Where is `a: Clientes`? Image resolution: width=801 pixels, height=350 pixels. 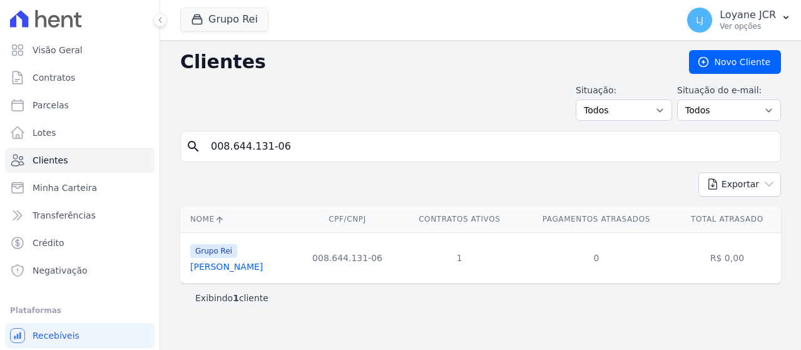 a: Clientes is located at coordinates (80, 160).